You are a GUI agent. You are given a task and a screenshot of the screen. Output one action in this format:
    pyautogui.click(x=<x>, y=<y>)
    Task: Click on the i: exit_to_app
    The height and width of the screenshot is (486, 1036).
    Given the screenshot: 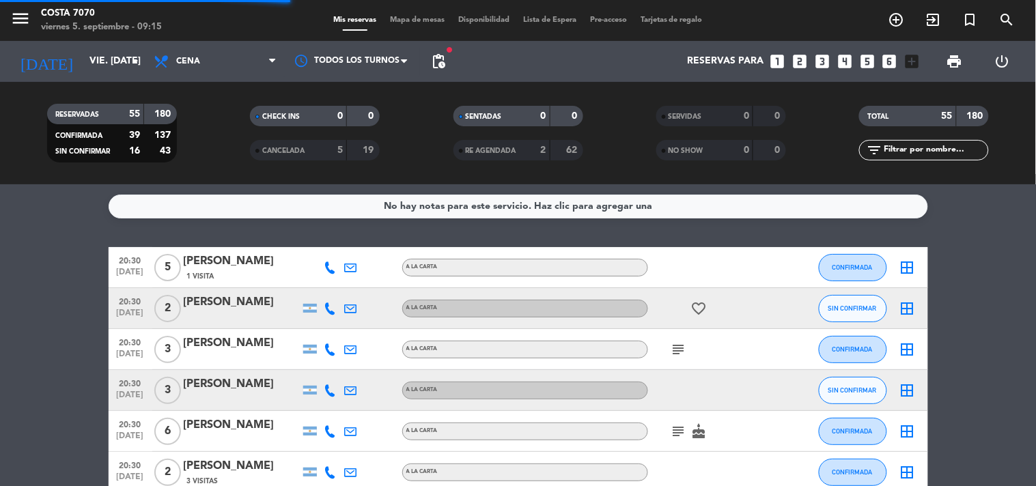 What is the action you would take?
    pyautogui.click(x=933, y=20)
    